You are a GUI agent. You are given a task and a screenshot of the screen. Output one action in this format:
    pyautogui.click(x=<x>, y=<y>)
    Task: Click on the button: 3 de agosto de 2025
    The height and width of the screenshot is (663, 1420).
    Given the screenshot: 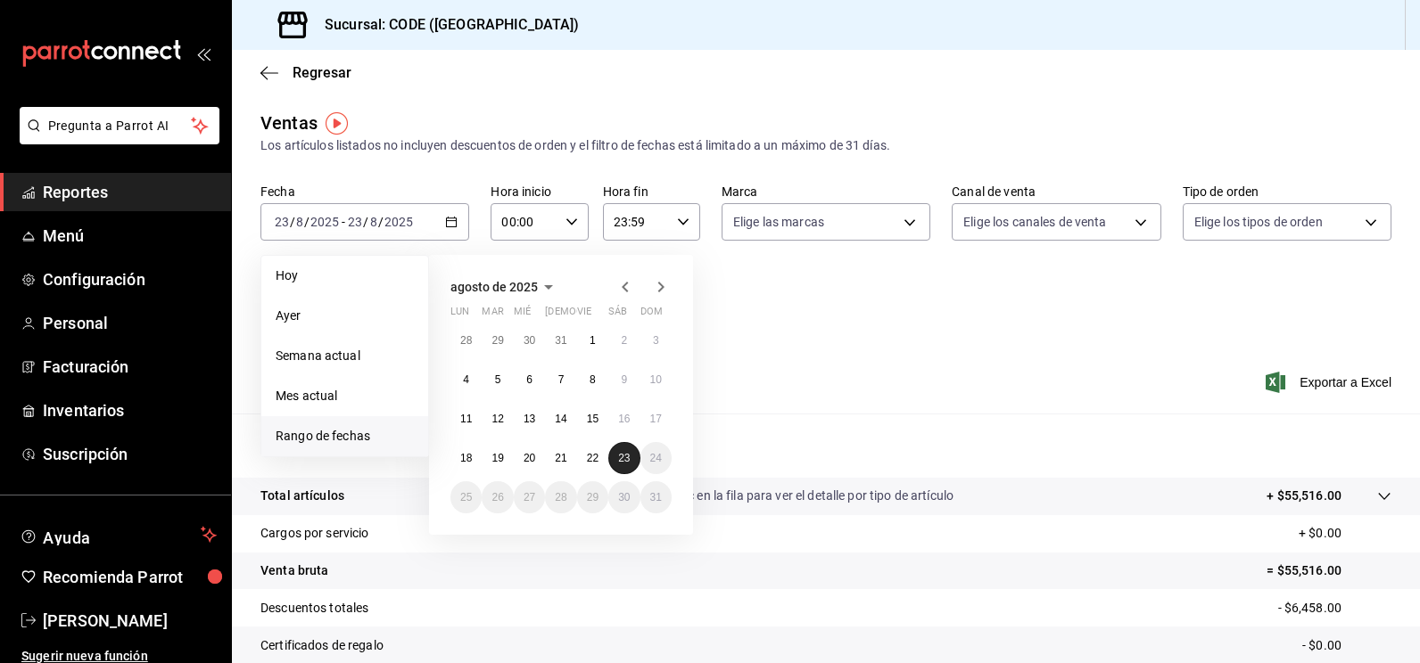 What is the action you would take?
    pyautogui.click(x=655, y=341)
    